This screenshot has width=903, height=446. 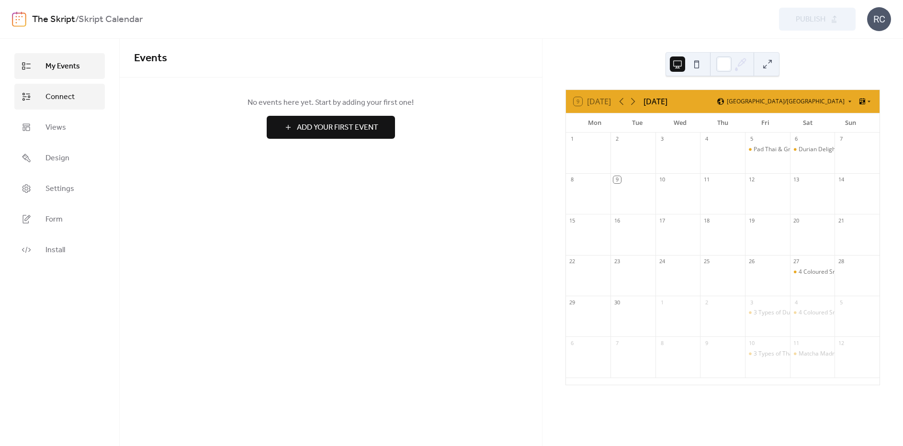 I want to click on a: Install, so click(x=59, y=250).